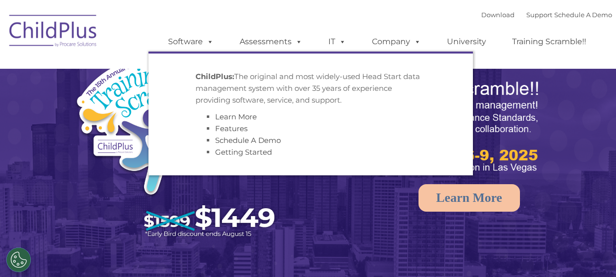  Describe the element at coordinates (191, 42) in the screenshot. I see `a: Software` at that location.